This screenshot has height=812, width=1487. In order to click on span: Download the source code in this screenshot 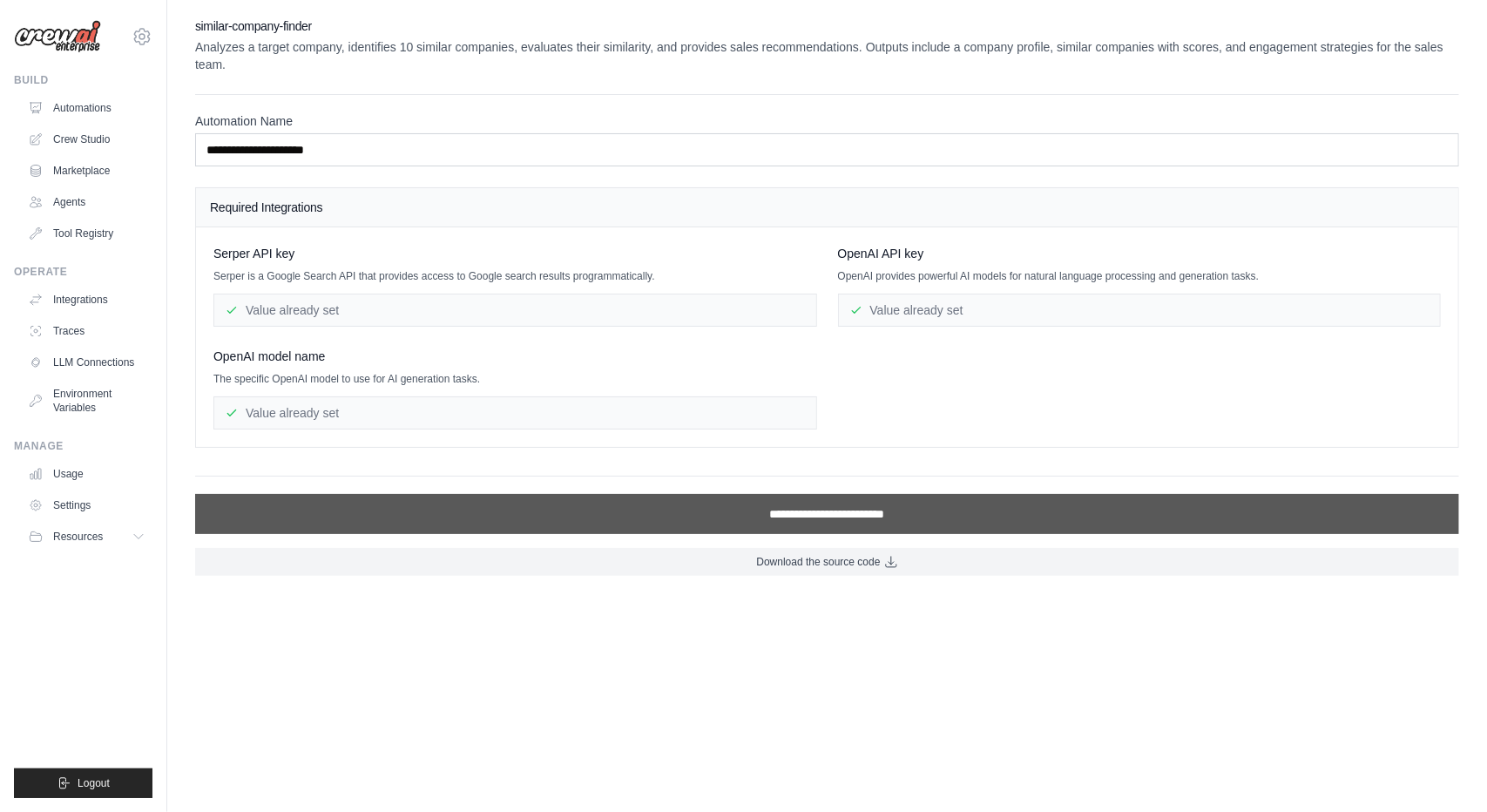, I will do `click(818, 561)`.